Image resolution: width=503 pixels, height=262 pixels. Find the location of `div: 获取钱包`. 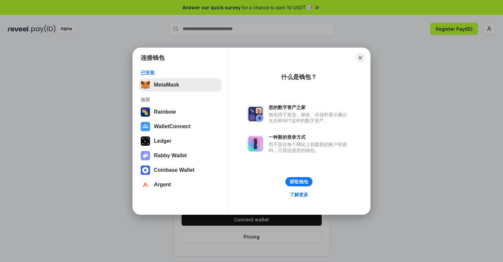

div: 获取钱包 is located at coordinates (299, 181).